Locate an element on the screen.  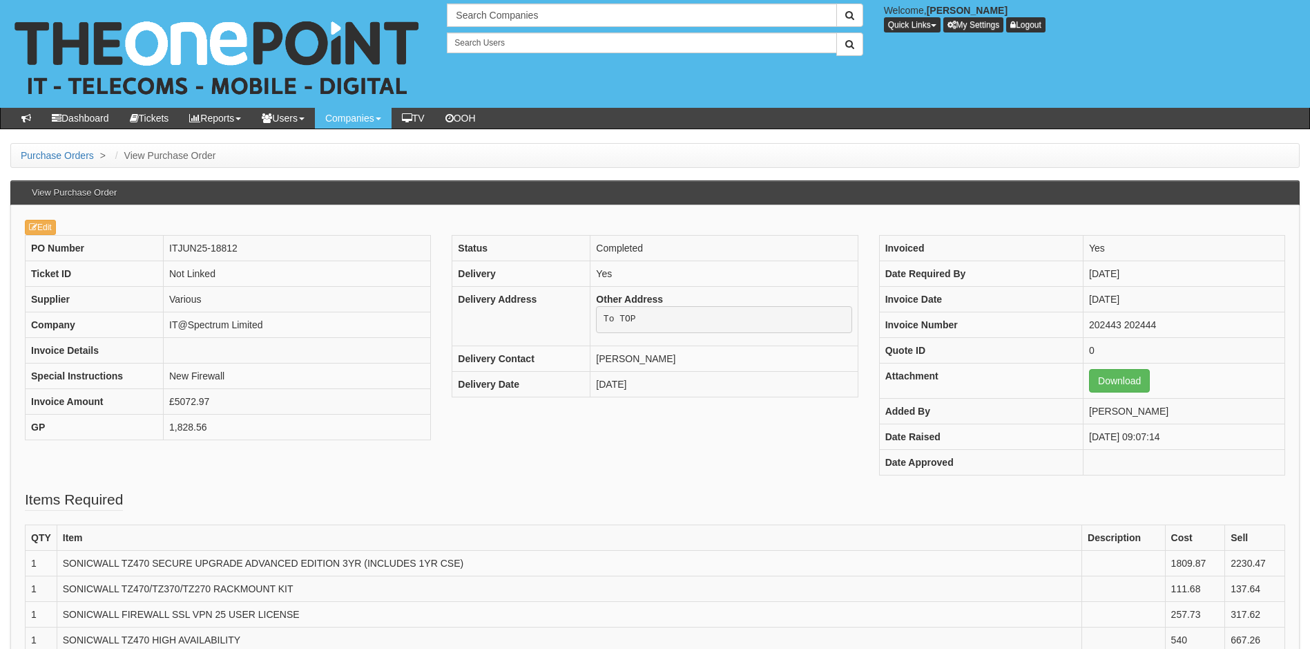
a: OOH is located at coordinates (461, 118).